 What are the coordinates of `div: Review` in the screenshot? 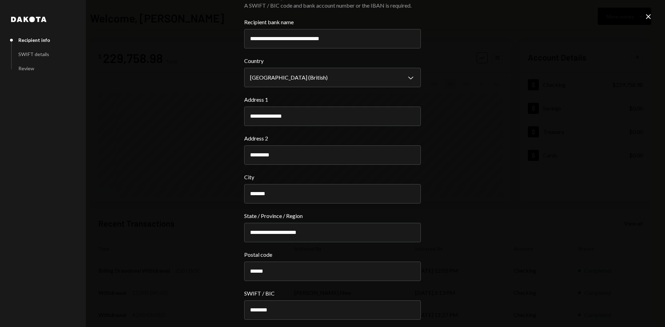 It's located at (26, 68).